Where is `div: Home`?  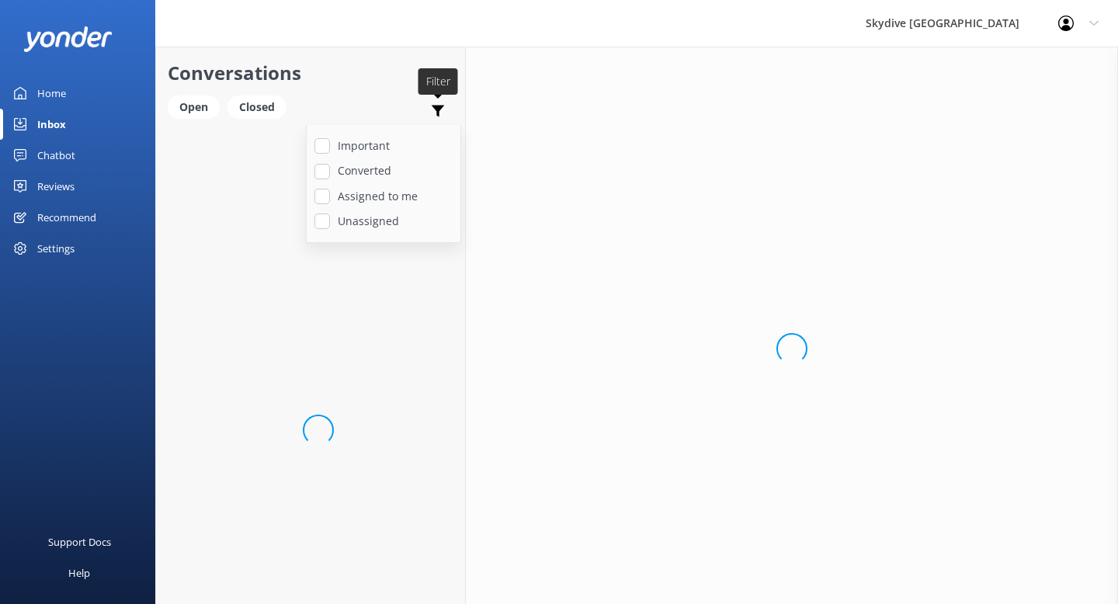
div: Home is located at coordinates (51, 93).